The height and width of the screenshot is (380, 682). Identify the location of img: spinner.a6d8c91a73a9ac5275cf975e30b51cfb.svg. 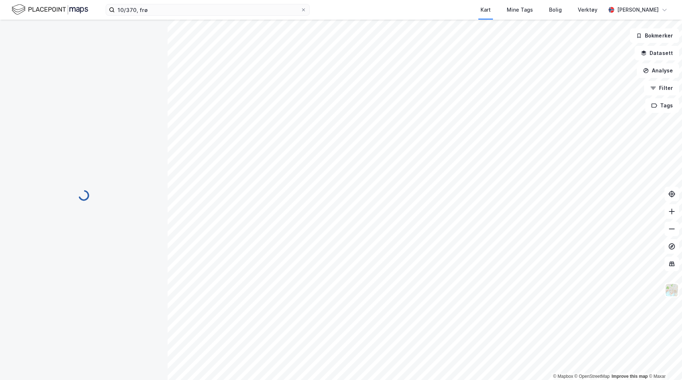
(84, 196).